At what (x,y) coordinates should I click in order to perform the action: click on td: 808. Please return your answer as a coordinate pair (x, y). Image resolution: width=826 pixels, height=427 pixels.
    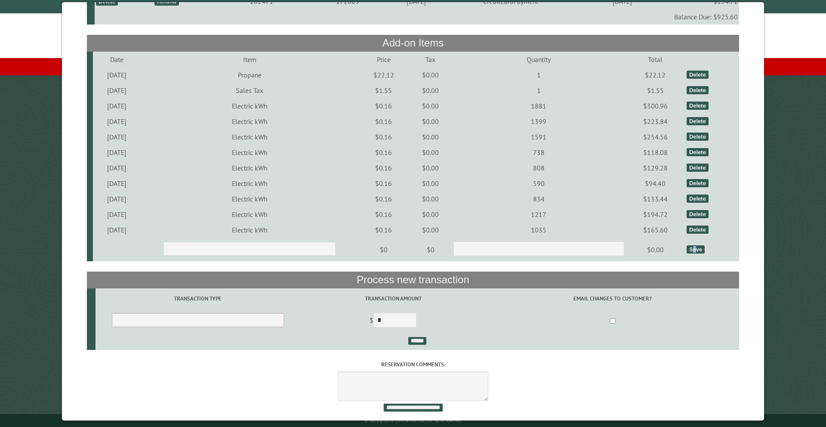
    Looking at the image, I should click on (538, 168).